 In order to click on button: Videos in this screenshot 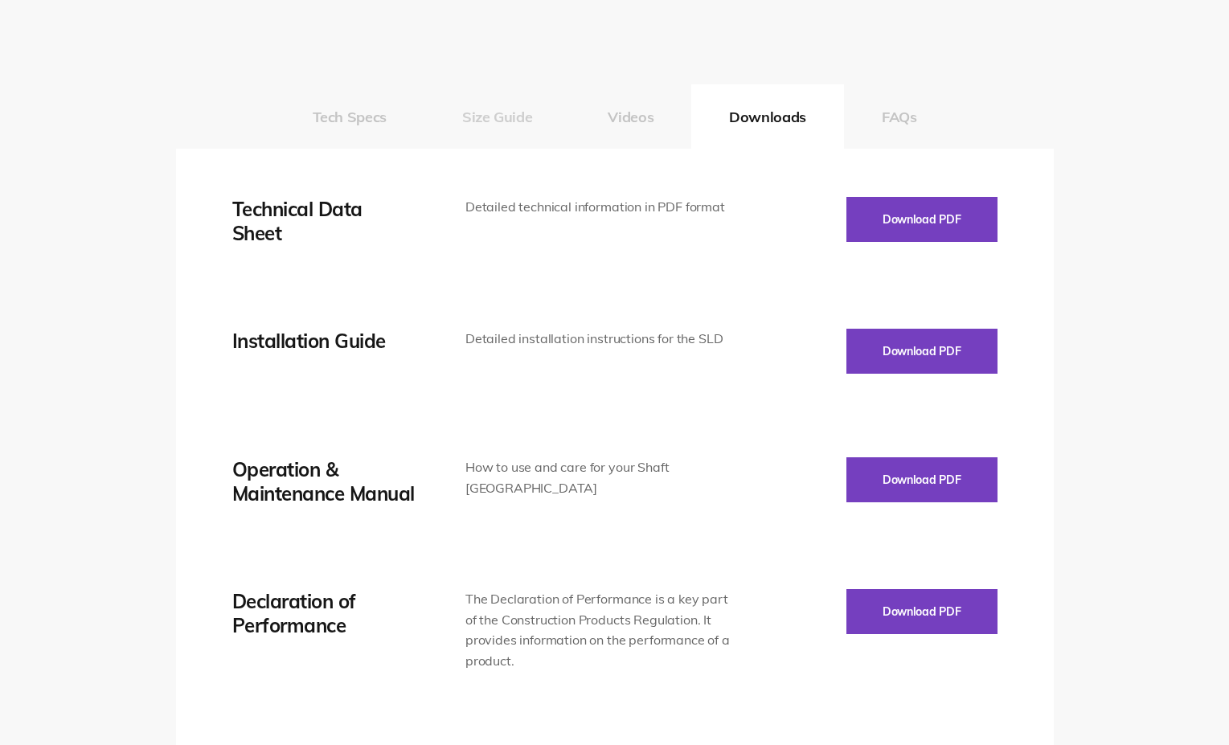, I will do `click(630, 117)`.